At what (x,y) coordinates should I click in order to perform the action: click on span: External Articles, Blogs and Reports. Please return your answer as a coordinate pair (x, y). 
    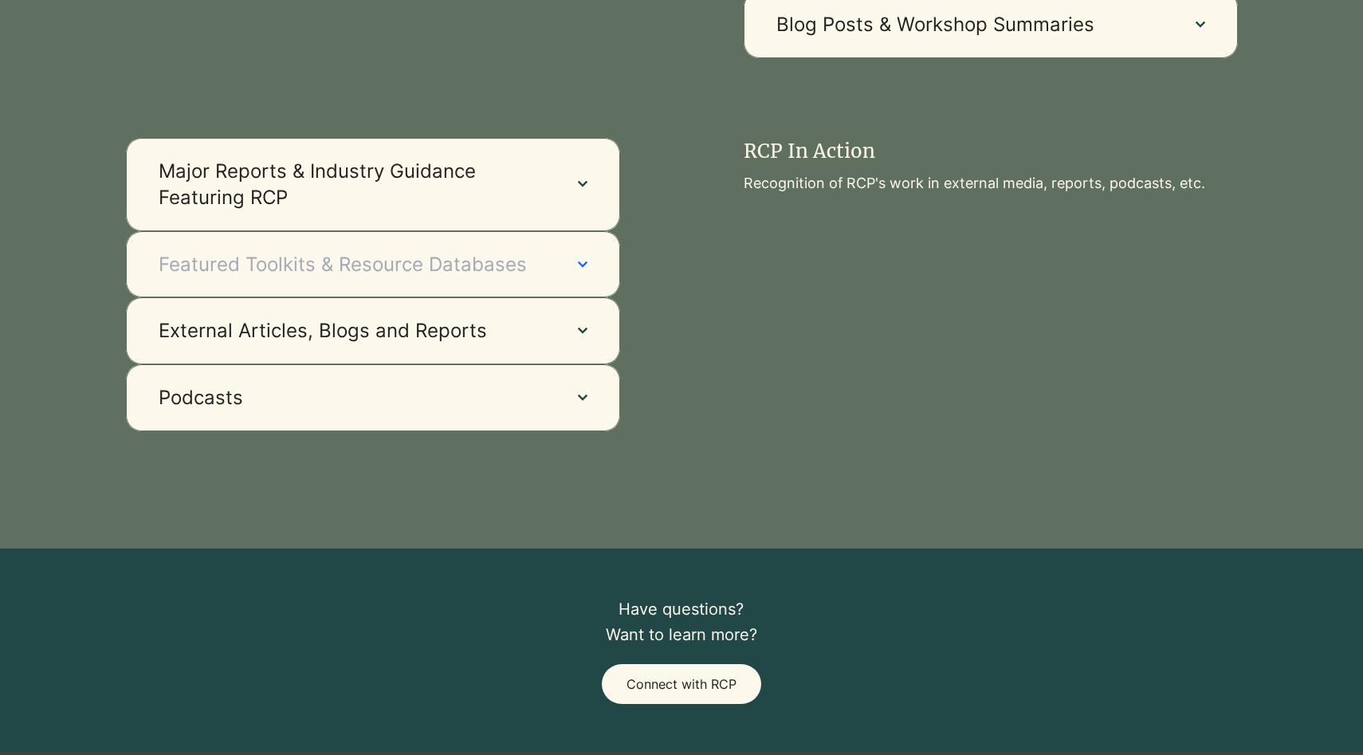
    Looking at the image, I should click on (352, 331).